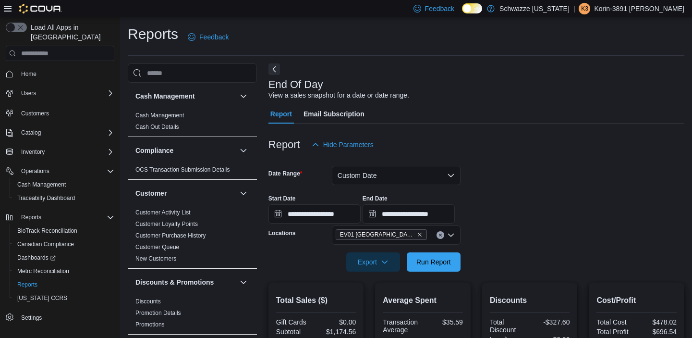 This screenshot has width=692, height=338. Describe the element at coordinates (27, 284) in the screenshot. I see `a: Reports` at that location.